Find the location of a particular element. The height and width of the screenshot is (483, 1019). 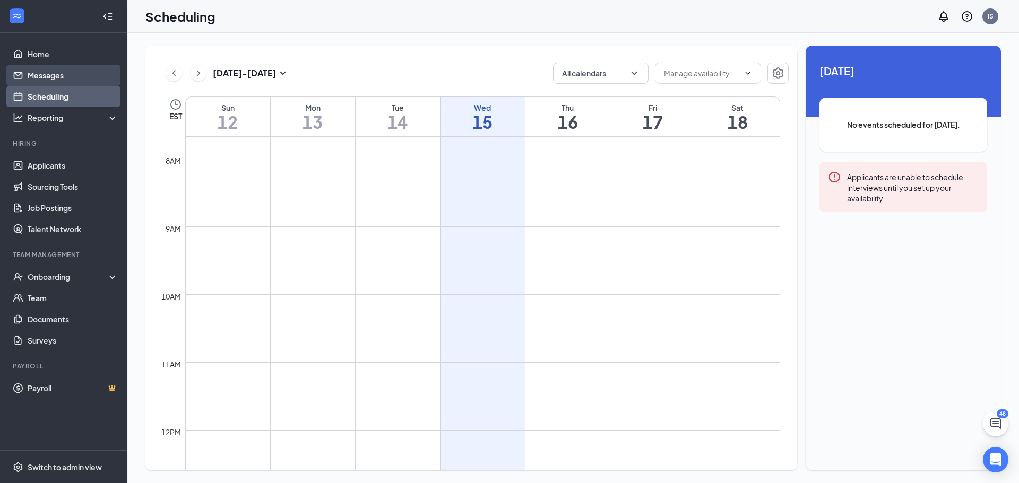

a: October 18, 2025 is located at coordinates (737, 117).